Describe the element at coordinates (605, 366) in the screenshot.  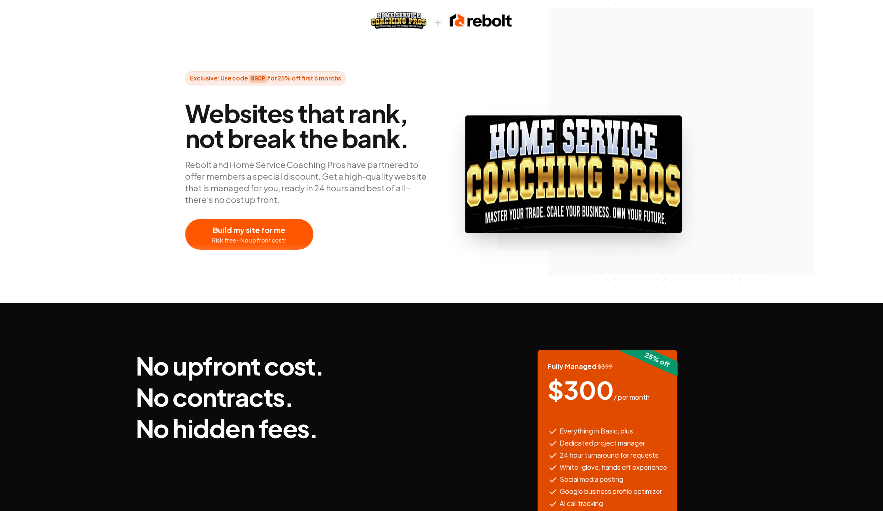
I see `span: $ 399` at that location.